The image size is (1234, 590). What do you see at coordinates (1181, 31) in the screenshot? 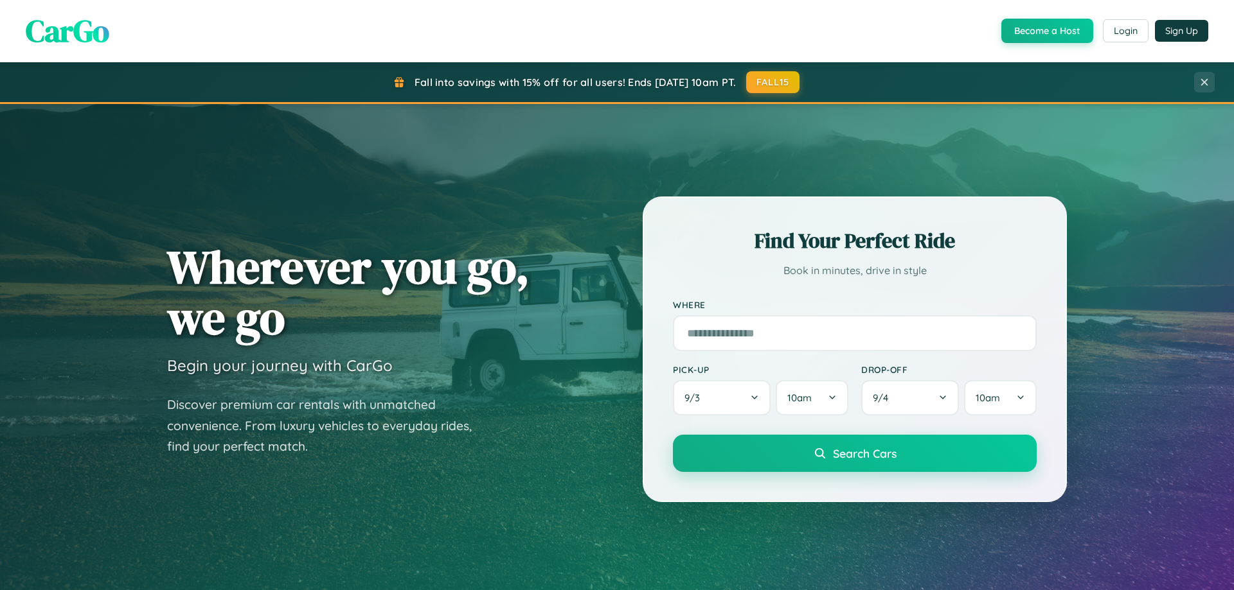
I see `button: Sign Up` at bounding box center [1181, 31].